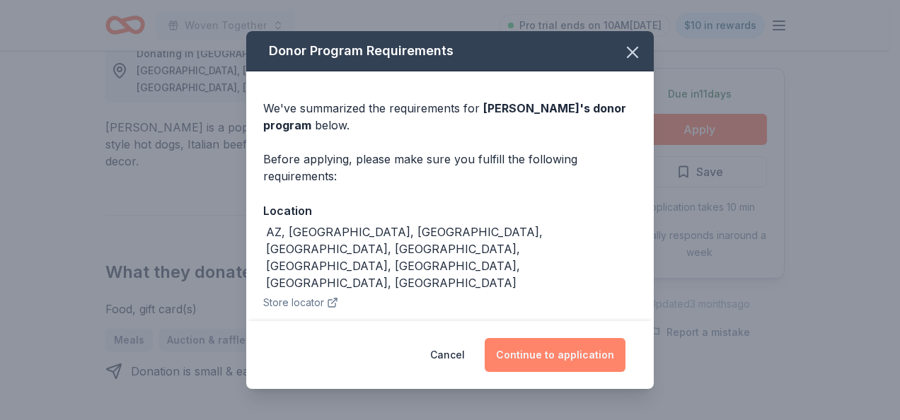 The image size is (900, 420). Describe the element at coordinates (554, 355) in the screenshot. I see `button: Continue to application` at that location.